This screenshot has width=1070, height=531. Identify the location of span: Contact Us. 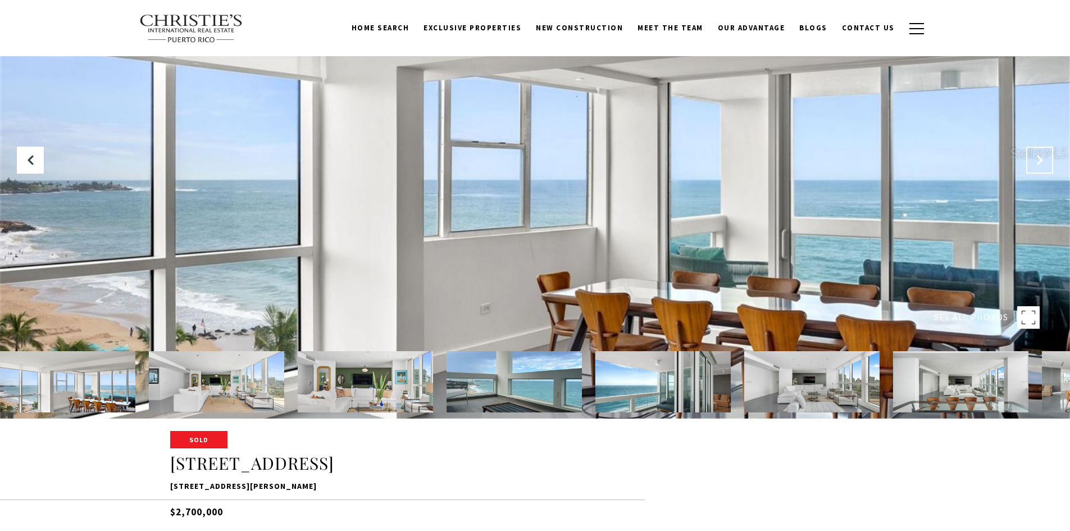
(868, 28).